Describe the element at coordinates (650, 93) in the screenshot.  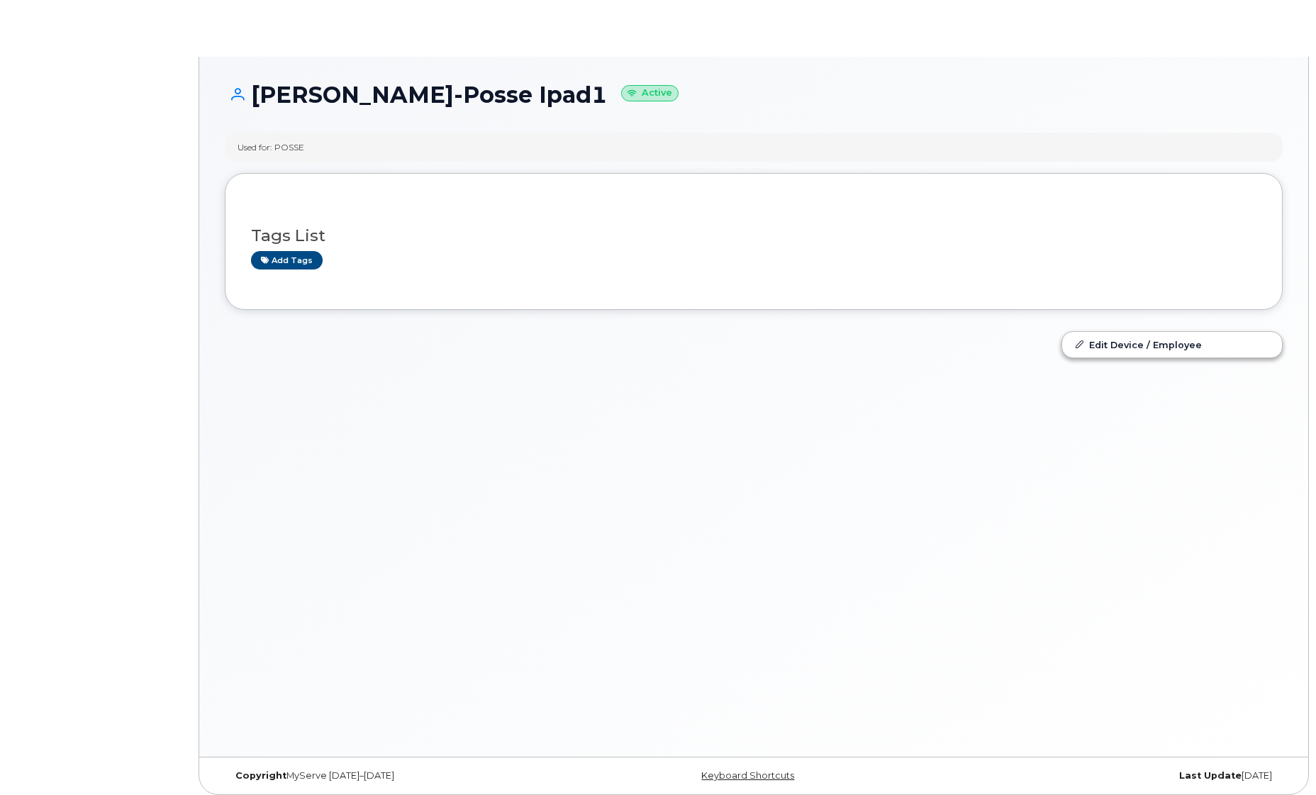
I see `small: Active` at that location.